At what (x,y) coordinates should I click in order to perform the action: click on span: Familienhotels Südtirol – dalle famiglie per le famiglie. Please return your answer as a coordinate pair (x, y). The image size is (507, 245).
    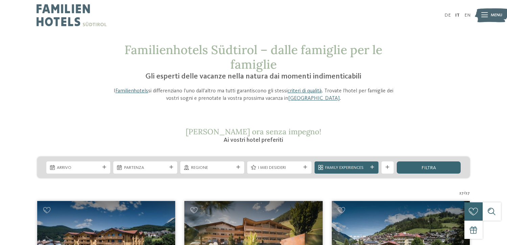
    Looking at the image, I should click on (254, 57).